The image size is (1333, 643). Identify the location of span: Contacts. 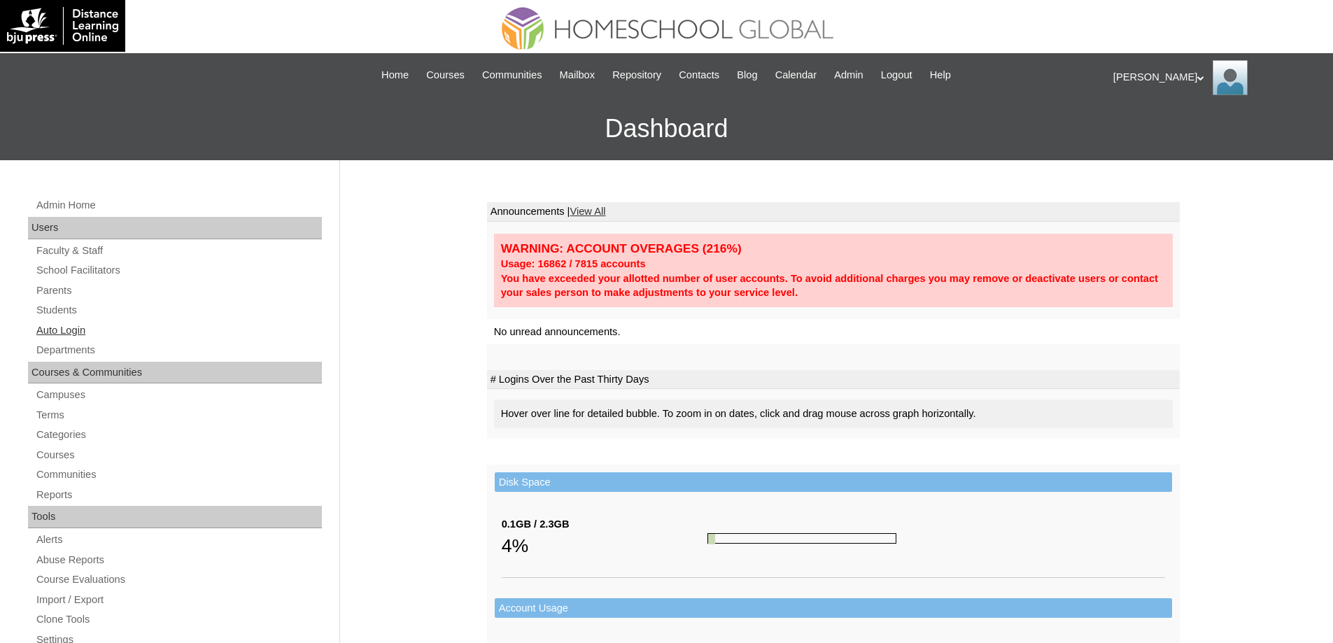
(699, 75).